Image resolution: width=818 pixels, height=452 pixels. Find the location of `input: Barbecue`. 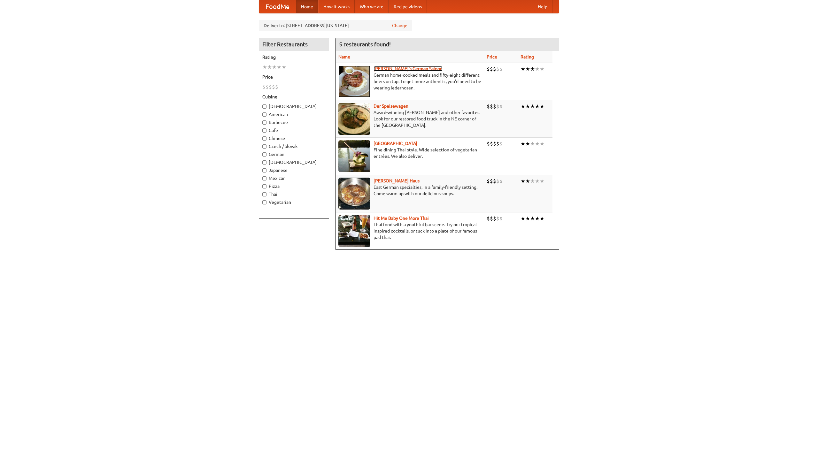

input: Barbecue is located at coordinates (264, 122).